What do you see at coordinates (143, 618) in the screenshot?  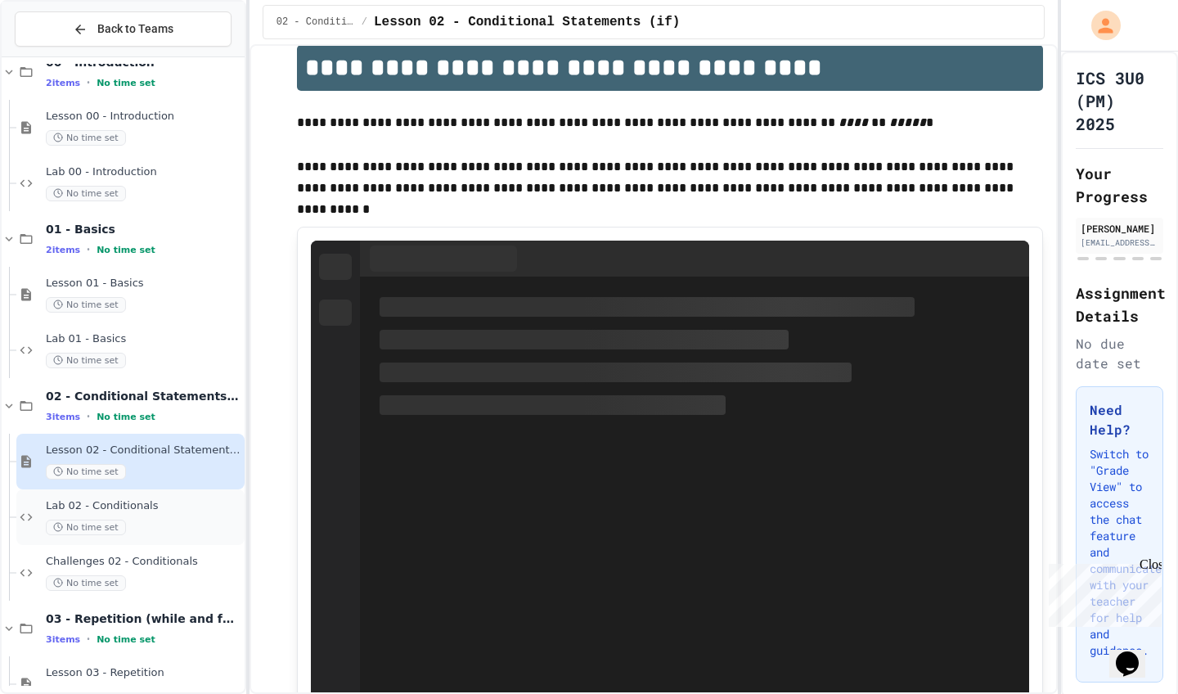 I see `span: 03 - Repetition (while and for)` at bounding box center [143, 618].